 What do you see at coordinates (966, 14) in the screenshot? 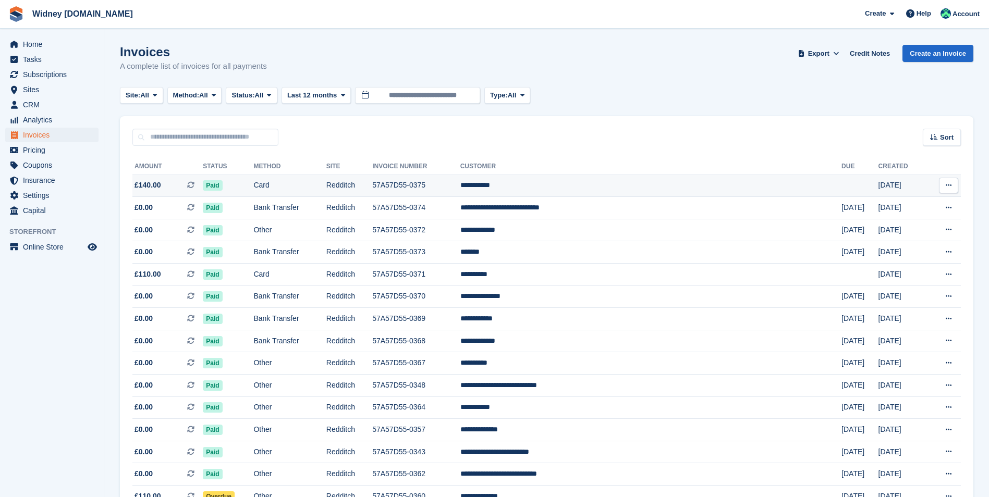
I see `span: Account` at bounding box center [966, 14].